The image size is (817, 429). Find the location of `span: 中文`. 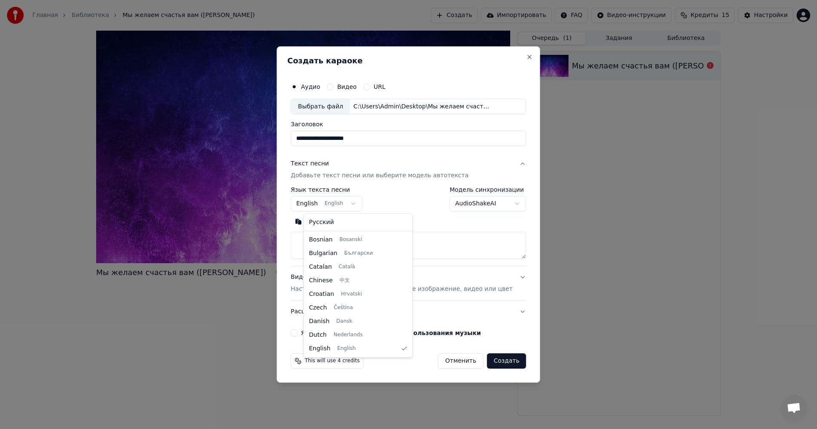

span: 中文 is located at coordinates (345, 281).